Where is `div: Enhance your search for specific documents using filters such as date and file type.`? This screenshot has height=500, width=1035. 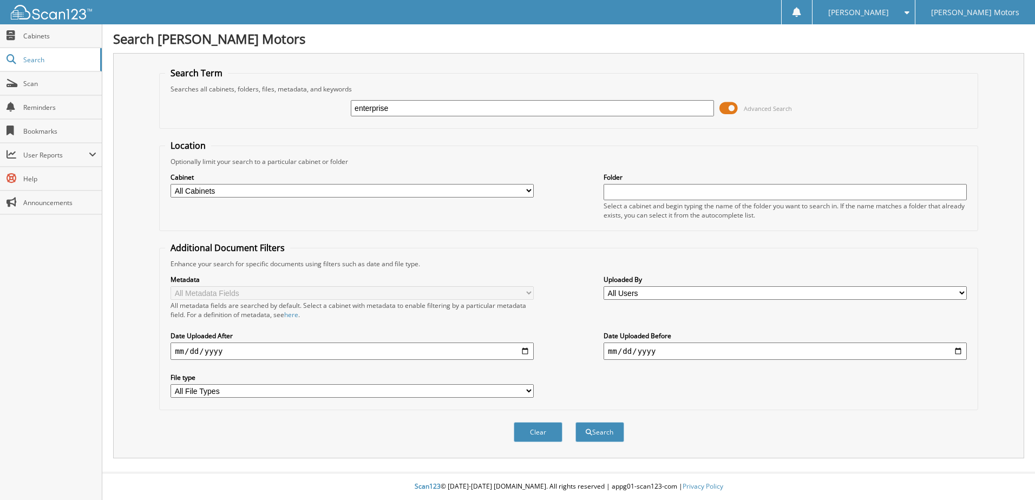
div: Enhance your search for specific documents using filters such as date and file type. is located at coordinates (568, 264).